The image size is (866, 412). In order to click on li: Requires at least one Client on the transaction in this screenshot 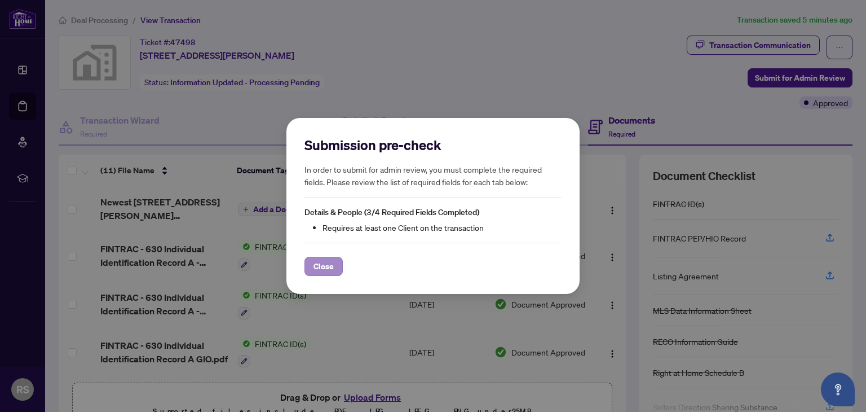, I will do `click(442, 227)`.